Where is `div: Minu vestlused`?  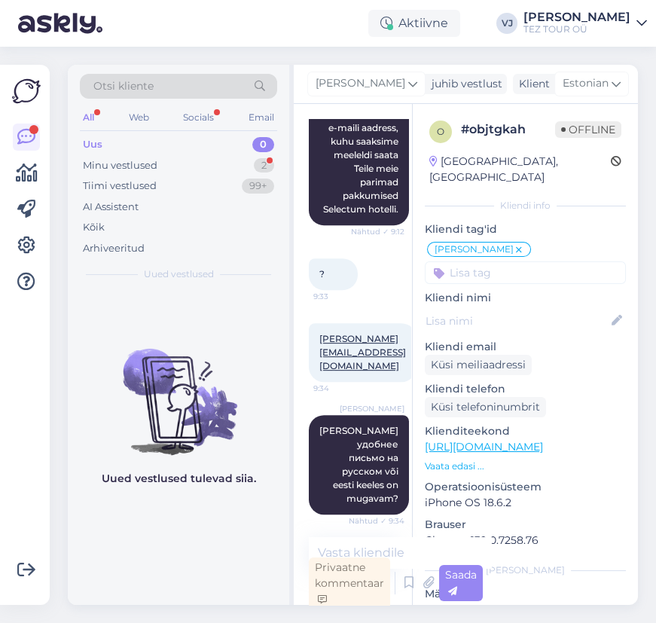
div: Minu vestlused is located at coordinates (120, 166).